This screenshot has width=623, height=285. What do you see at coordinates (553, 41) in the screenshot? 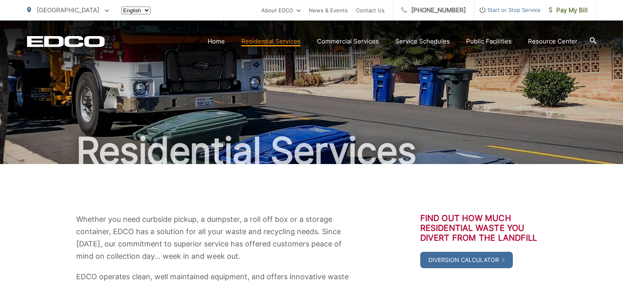
I see `a: Resource Center` at bounding box center [553, 41].